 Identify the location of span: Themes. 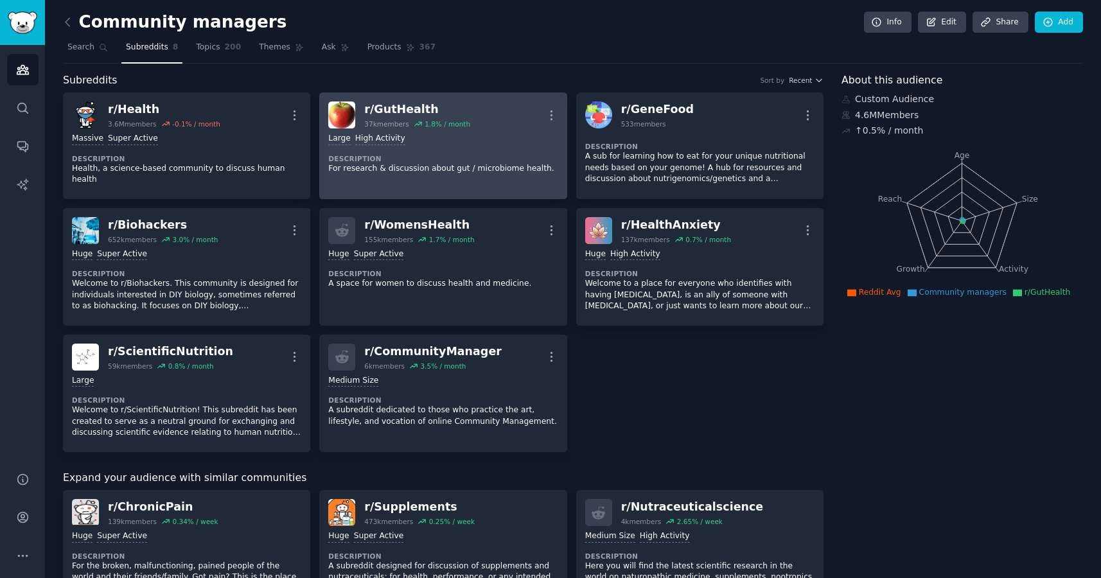
(274, 48).